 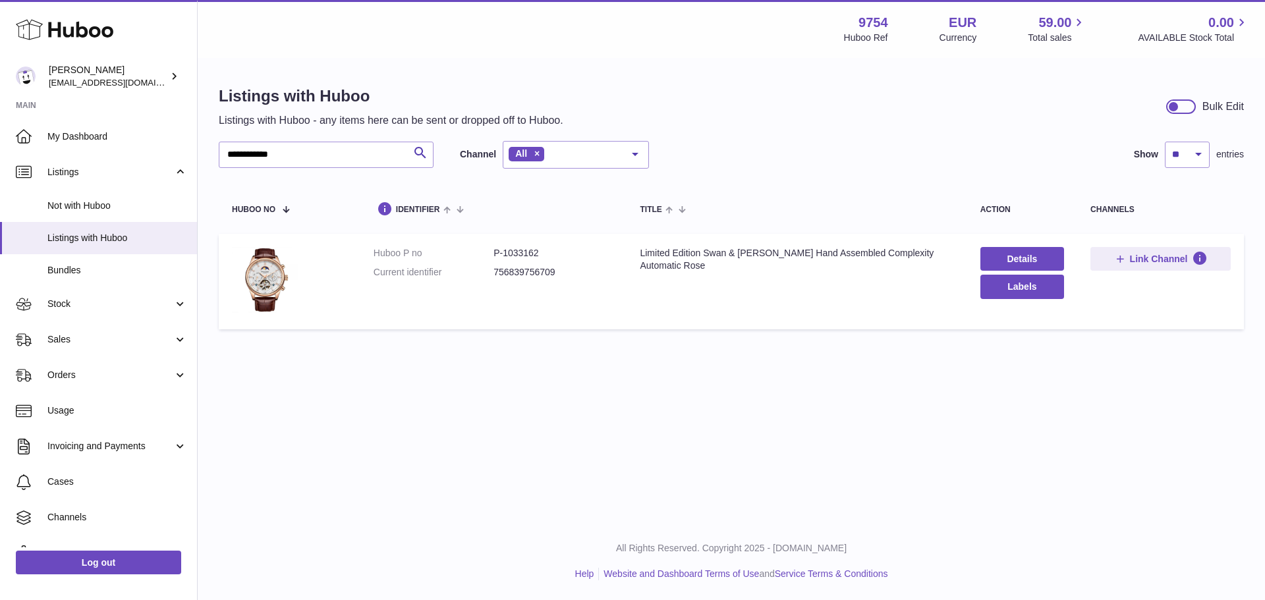 What do you see at coordinates (650, 209) in the screenshot?
I see `span: title` at bounding box center [650, 209].